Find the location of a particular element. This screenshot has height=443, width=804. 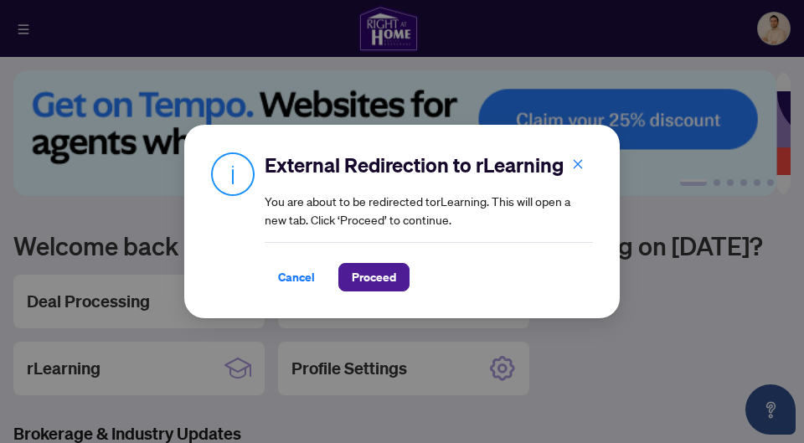

div: You are about to be redirected to rLearning . This will open a new tab. Click ‘Proceed’ to continue. is located at coordinates (429, 221).